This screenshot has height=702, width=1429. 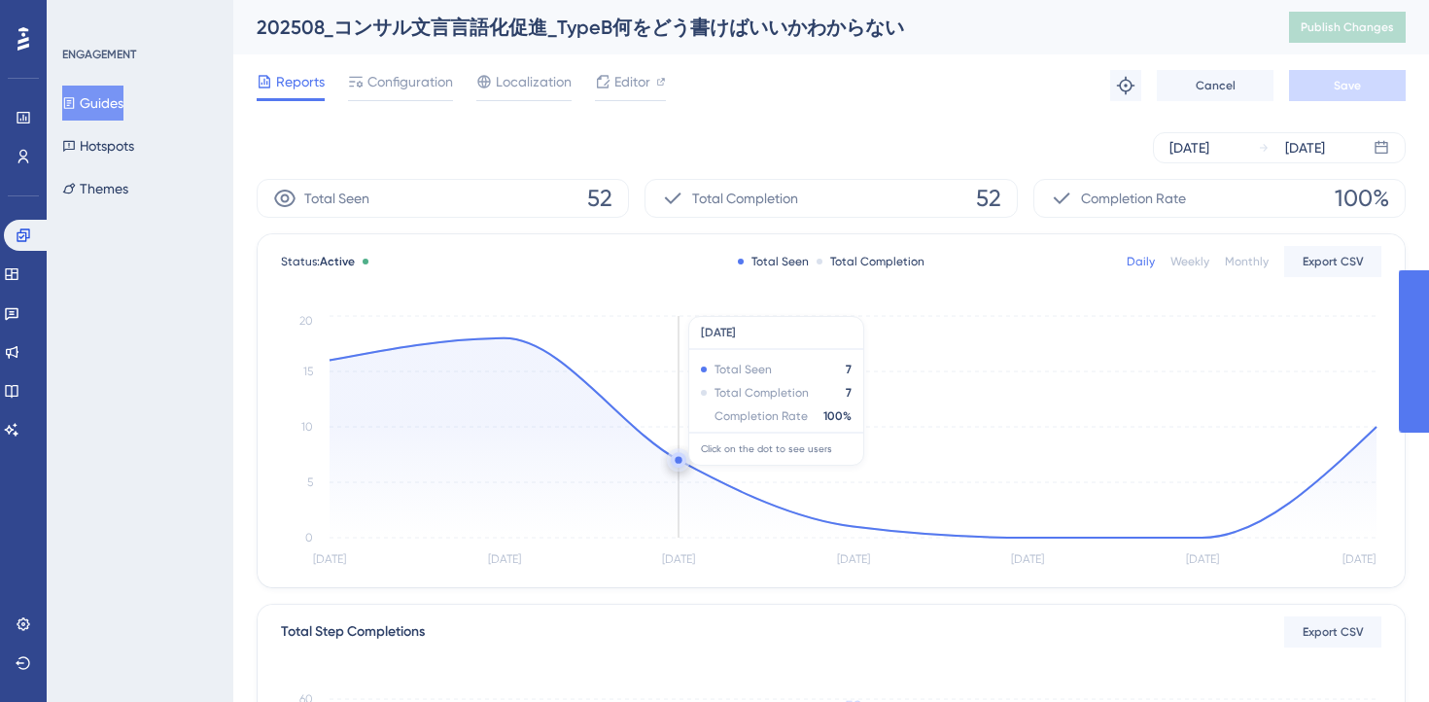 I want to click on button: Themes, so click(x=95, y=189).